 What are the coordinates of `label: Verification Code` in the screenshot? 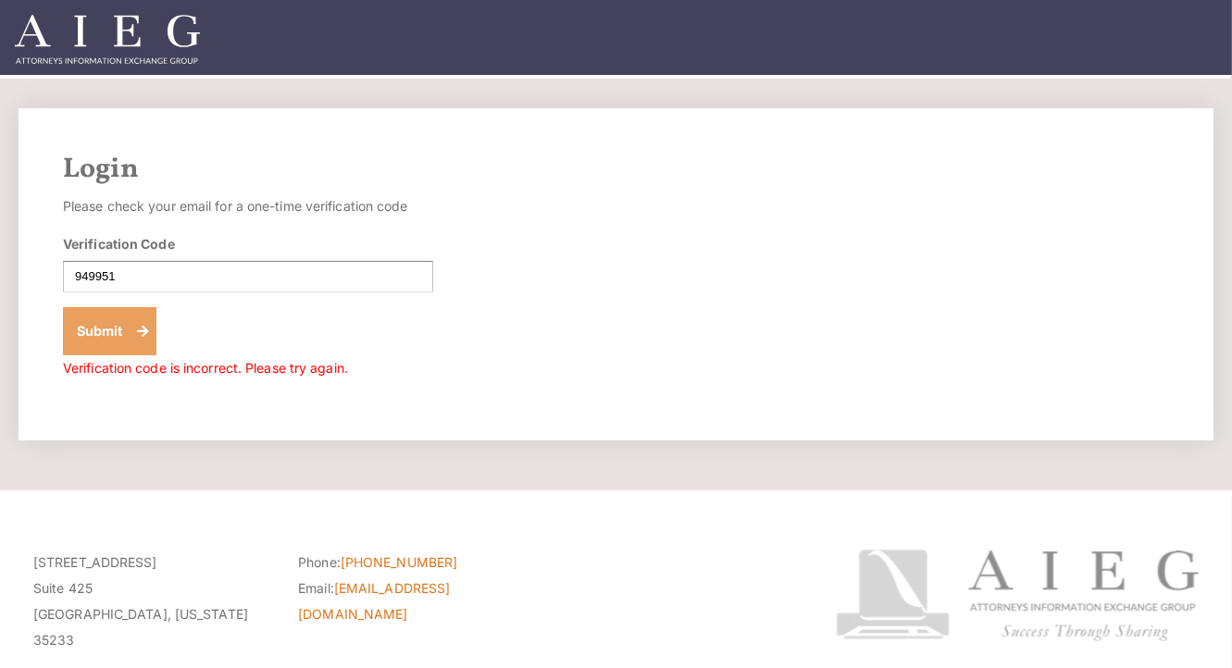 It's located at (118, 243).